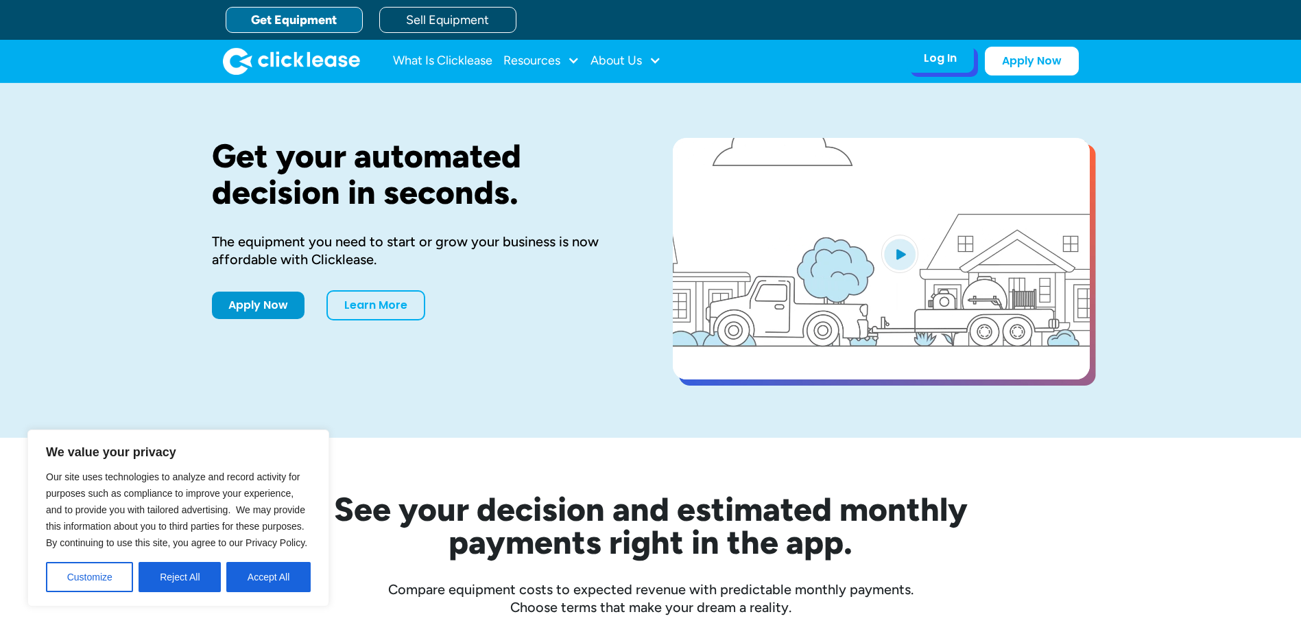 The width and height of the screenshot is (1301, 634). Describe the element at coordinates (651, 598) in the screenshot. I see `div: Compare equipment costs to expected revenue with predictable monthly payments. Choose terms that ...` at that location.